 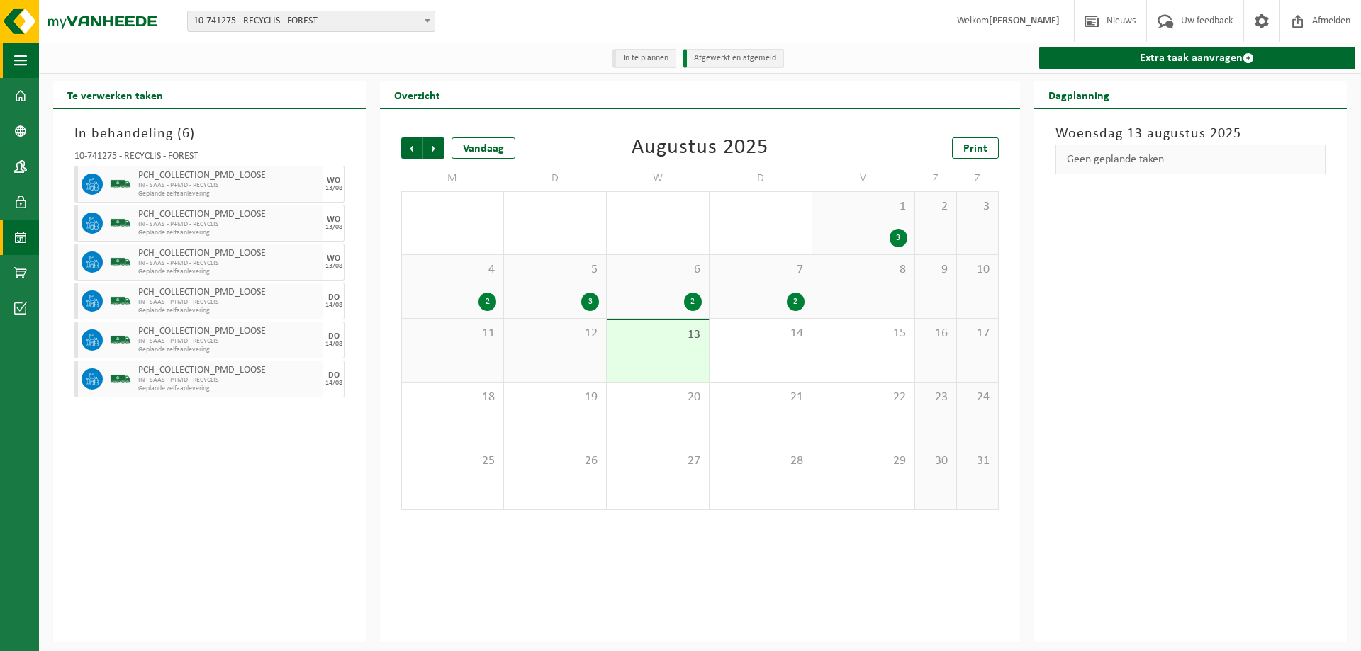 What do you see at coordinates (863, 179) in the screenshot?
I see `td: V` at bounding box center [863, 179].